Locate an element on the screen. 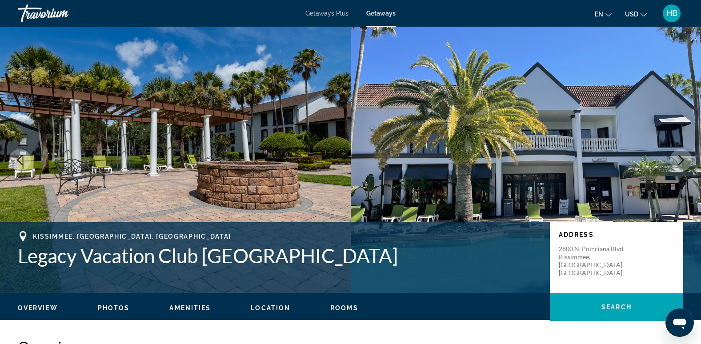 The width and height of the screenshot is (701, 344). span: Rooms is located at coordinates (344, 308).